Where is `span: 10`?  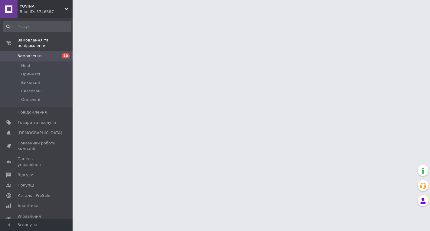 span: 10 is located at coordinates (66, 56).